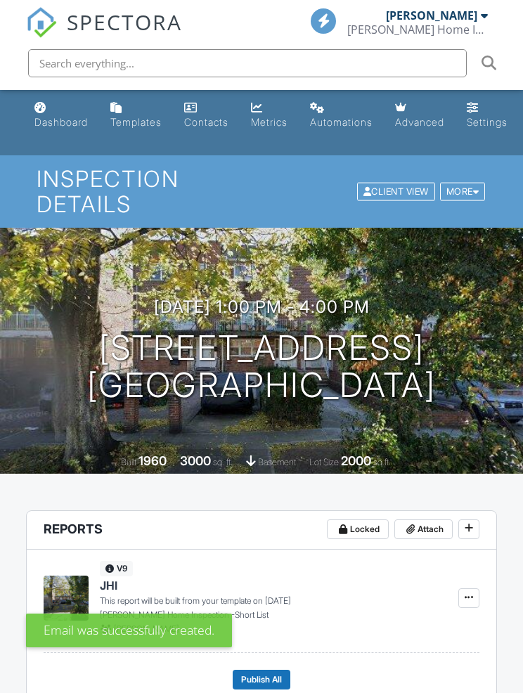  Describe the element at coordinates (104, 34) in the screenshot. I see `a: SPECTORA` at that location.